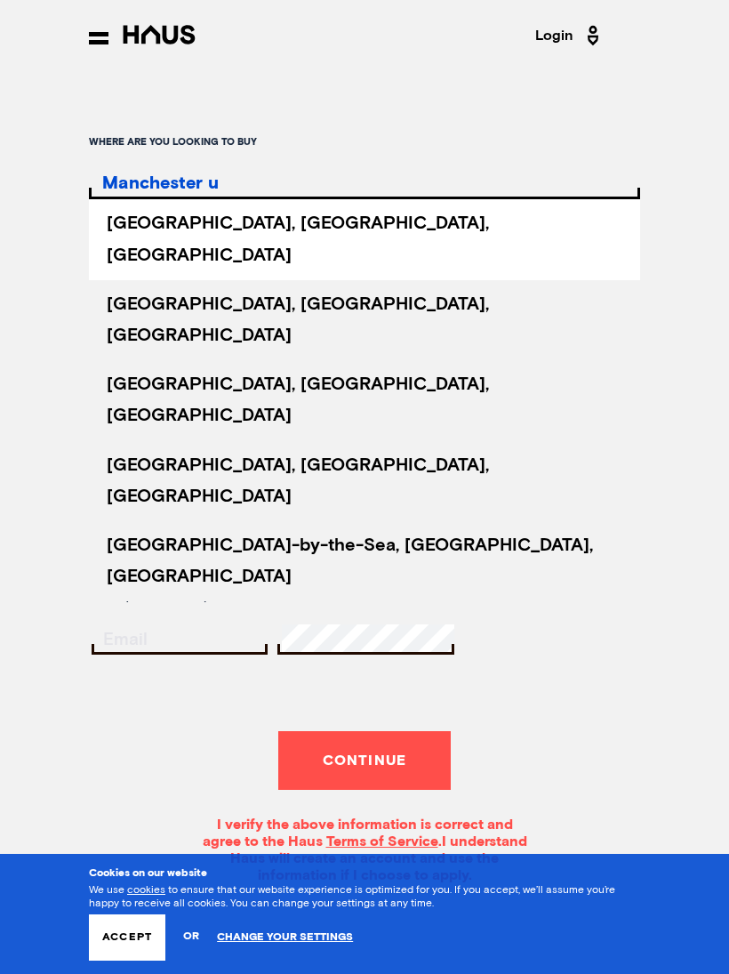 The height and width of the screenshot is (974, 729). What do you see at coordinates (352, 896) in the screenshot?
I see `span: We use to ensure that our website experience is optimized for you. If you accept, we’ll assume yo...` at bounding box center [352, 896].